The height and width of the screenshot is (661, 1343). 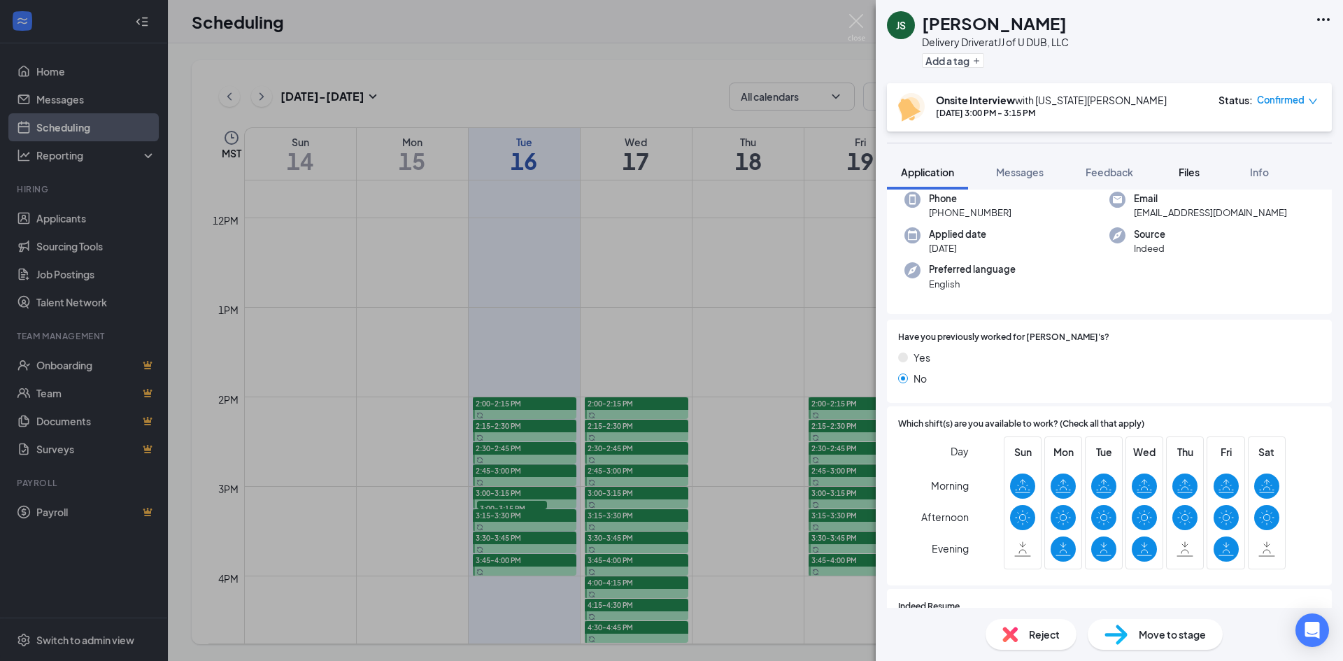 I want to click on span: Evening, so click(x=950, y=548).